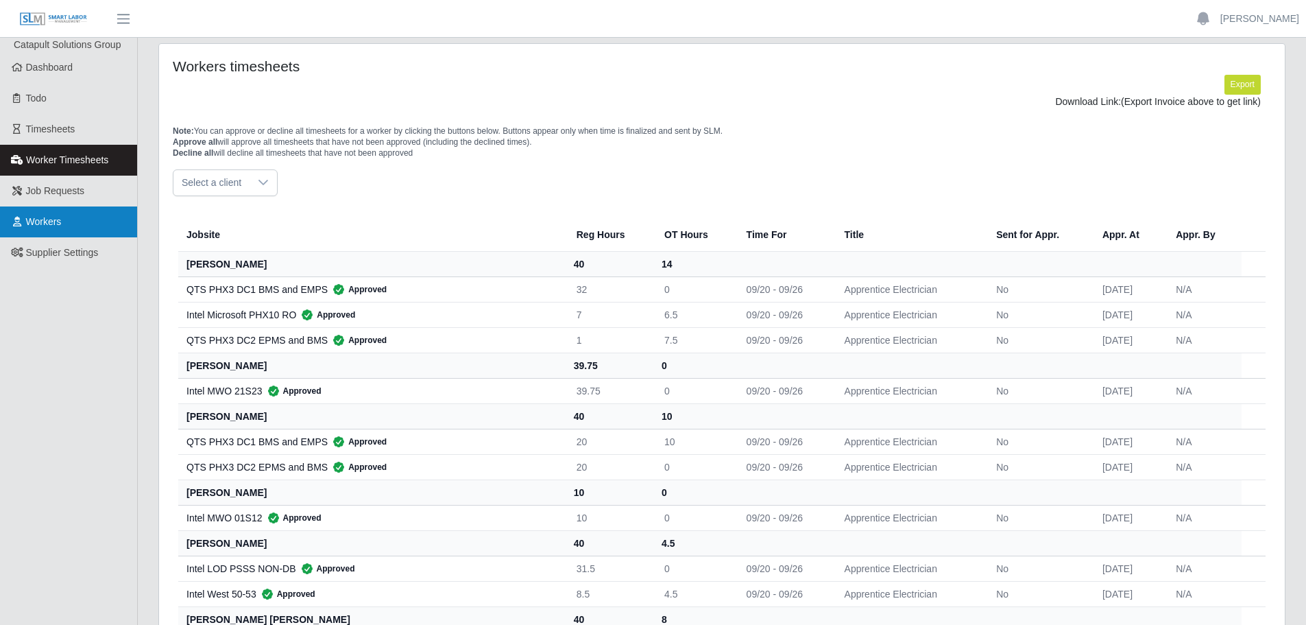  I want to click on span: Supplier Settings, so click(62, 252).